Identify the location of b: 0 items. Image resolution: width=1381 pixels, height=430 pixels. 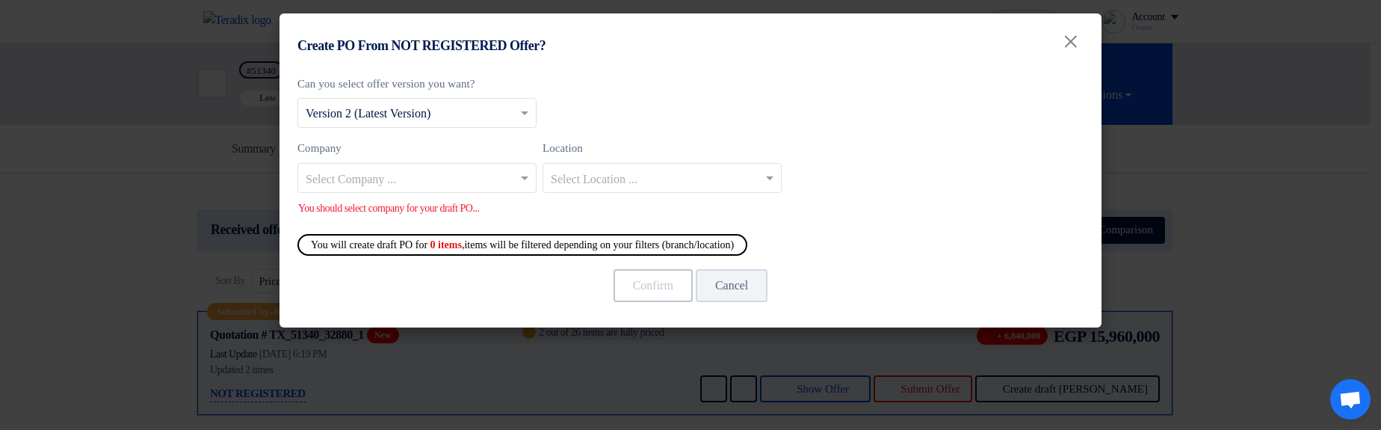
(446, 244).